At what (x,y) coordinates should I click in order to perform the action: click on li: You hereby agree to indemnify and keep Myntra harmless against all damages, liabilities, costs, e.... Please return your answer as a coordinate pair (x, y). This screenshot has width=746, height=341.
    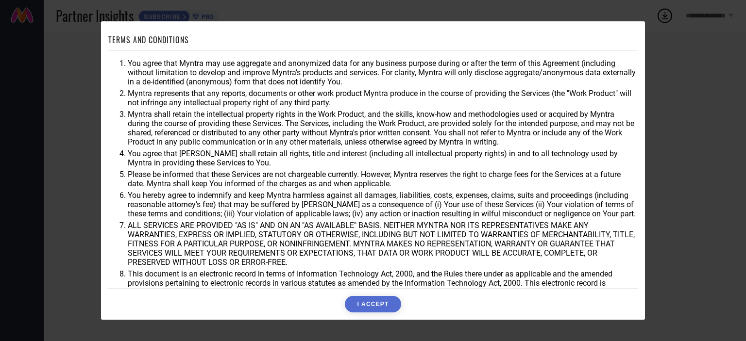
    Looking at the image, I should click on (383, 204).